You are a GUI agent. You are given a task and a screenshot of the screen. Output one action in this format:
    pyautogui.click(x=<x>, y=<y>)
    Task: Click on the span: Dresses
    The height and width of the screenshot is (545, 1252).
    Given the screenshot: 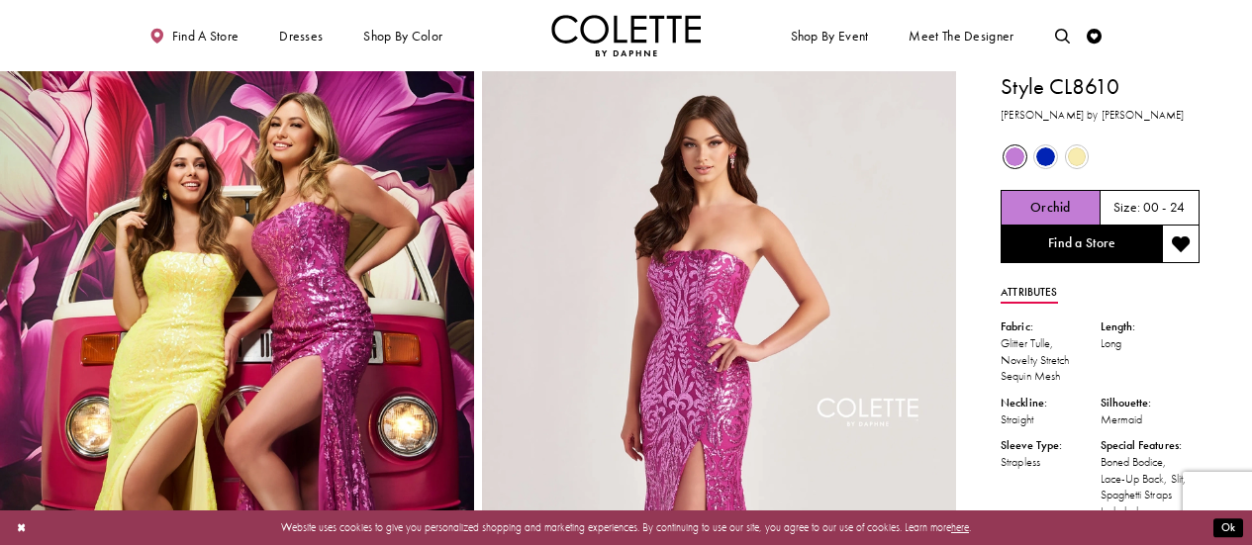 What is the action you would take?
    pyautogui.click(x=301, y=36)
    